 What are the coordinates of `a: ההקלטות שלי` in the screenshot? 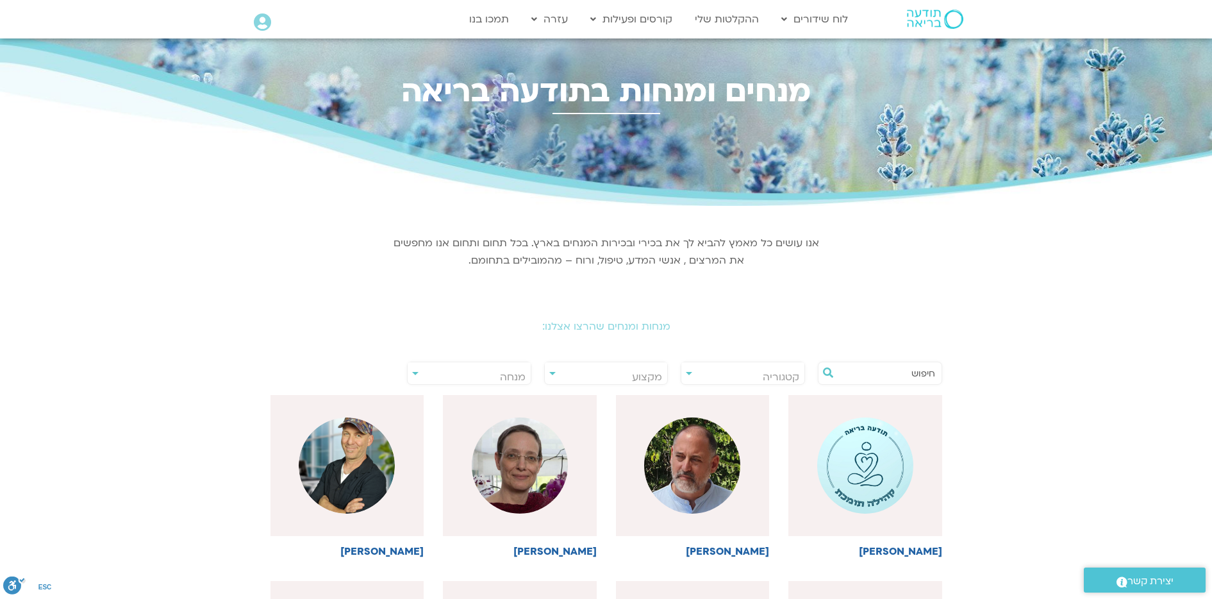 It's located at (727, 19).